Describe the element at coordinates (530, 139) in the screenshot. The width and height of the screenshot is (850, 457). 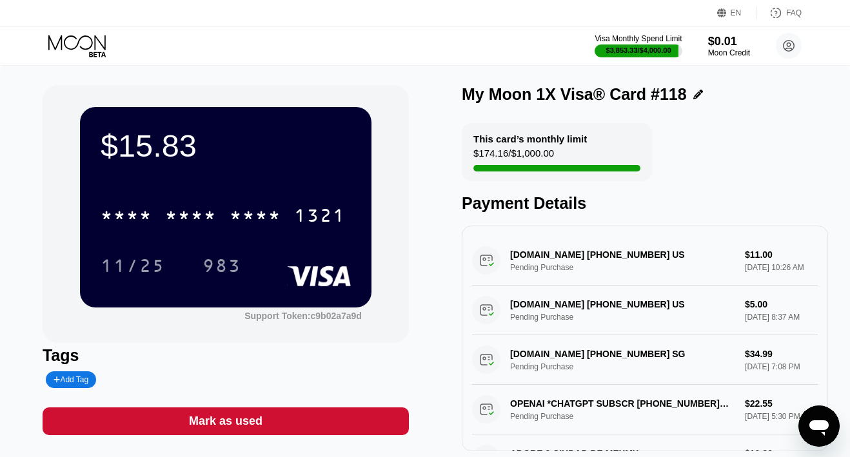
I see `div: This card’s monthly limit` at that location.